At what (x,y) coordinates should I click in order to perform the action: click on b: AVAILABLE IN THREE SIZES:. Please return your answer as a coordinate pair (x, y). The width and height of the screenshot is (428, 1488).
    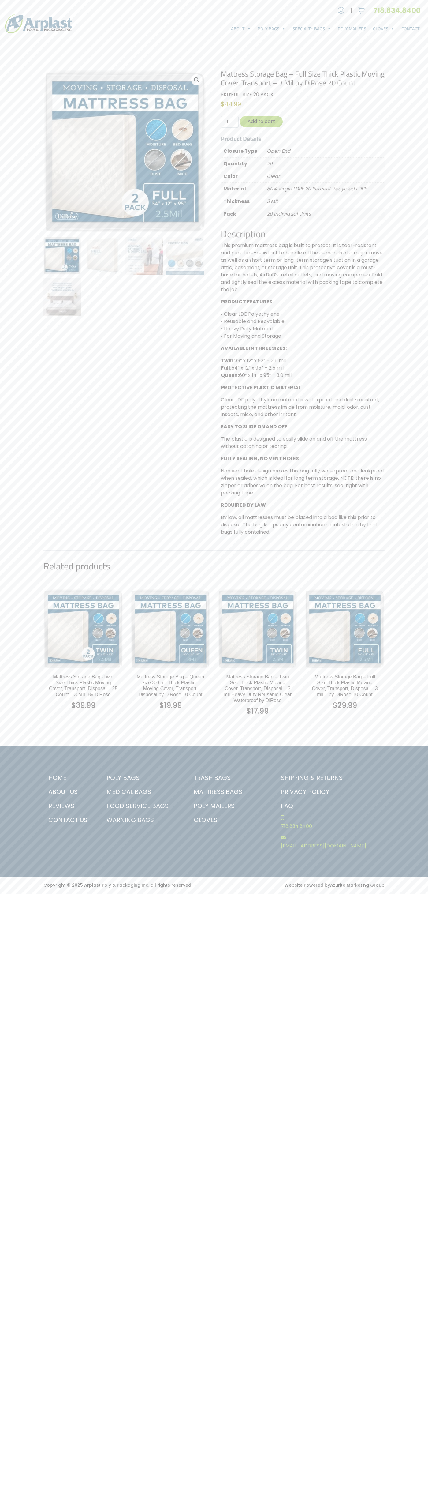
    Looking at the image, I should click on (254, 348).